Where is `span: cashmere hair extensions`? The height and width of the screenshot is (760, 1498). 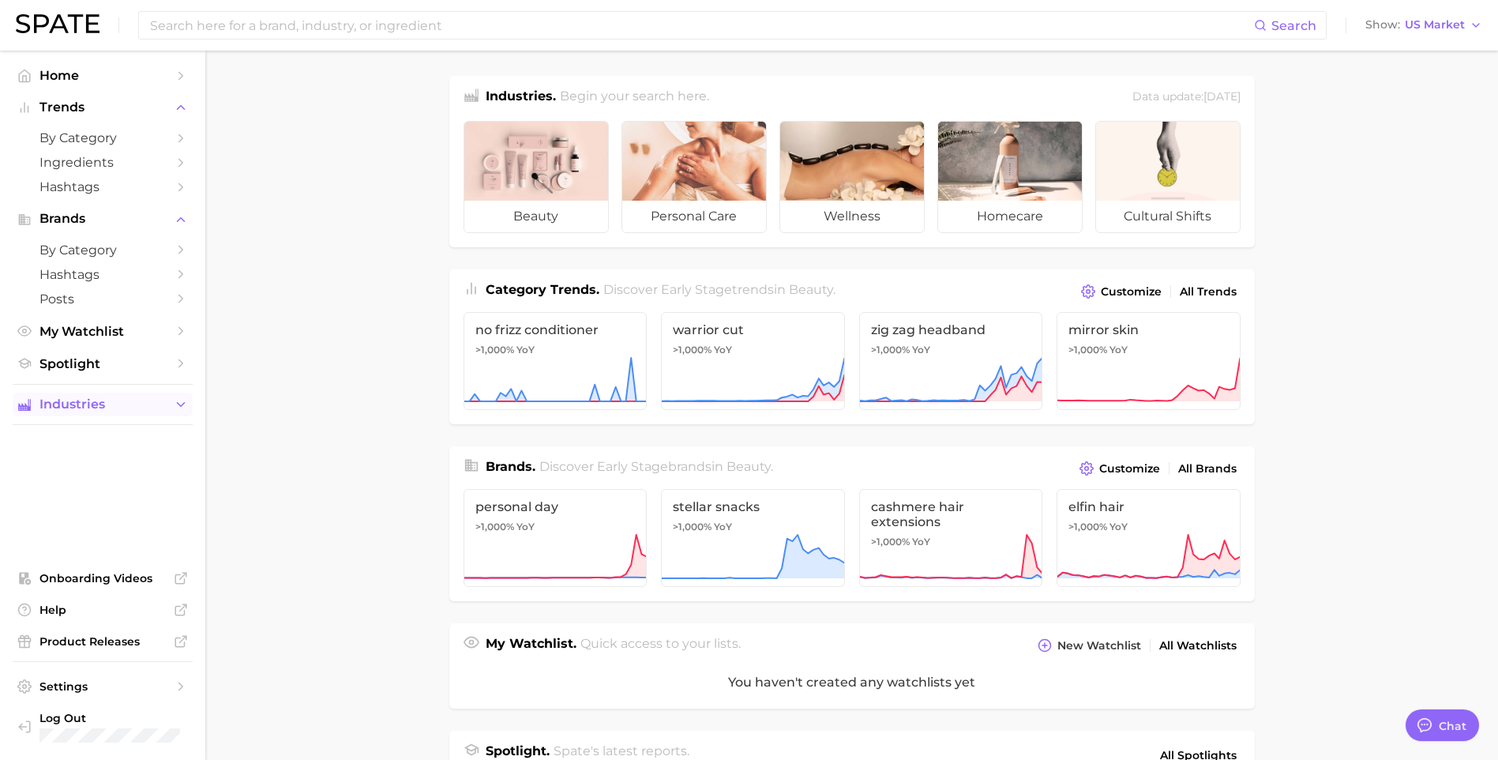
span: cashmere hair extensions is located at coordinates (951, 514).